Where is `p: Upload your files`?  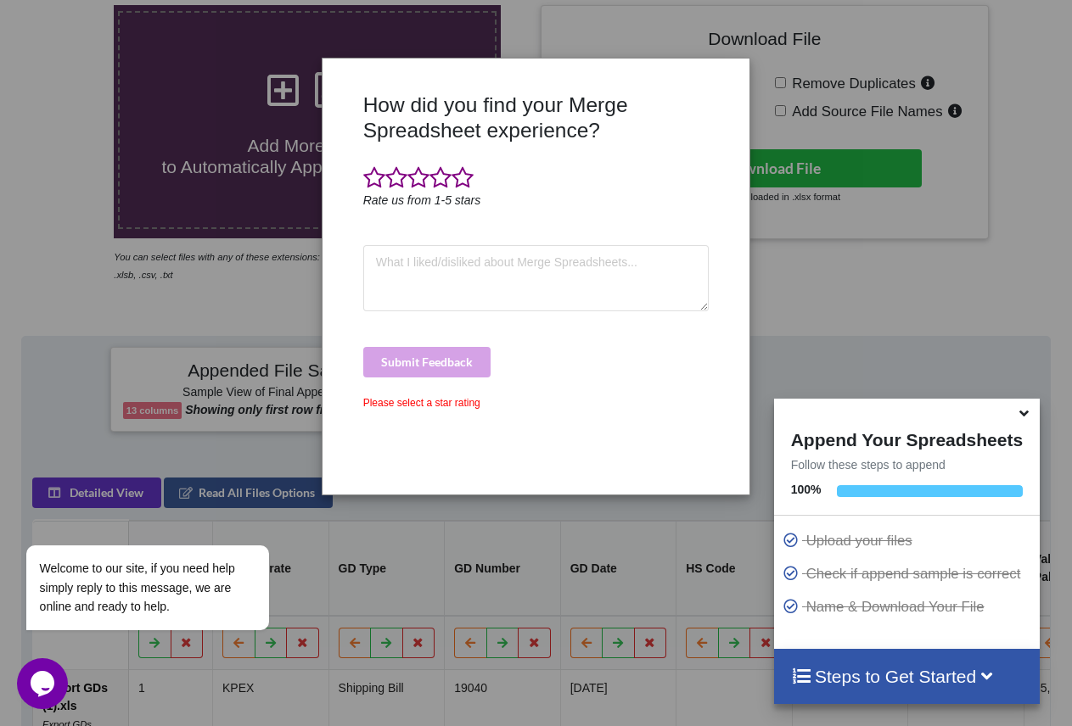 p: Upload your files is located at coordinates (909, 541).